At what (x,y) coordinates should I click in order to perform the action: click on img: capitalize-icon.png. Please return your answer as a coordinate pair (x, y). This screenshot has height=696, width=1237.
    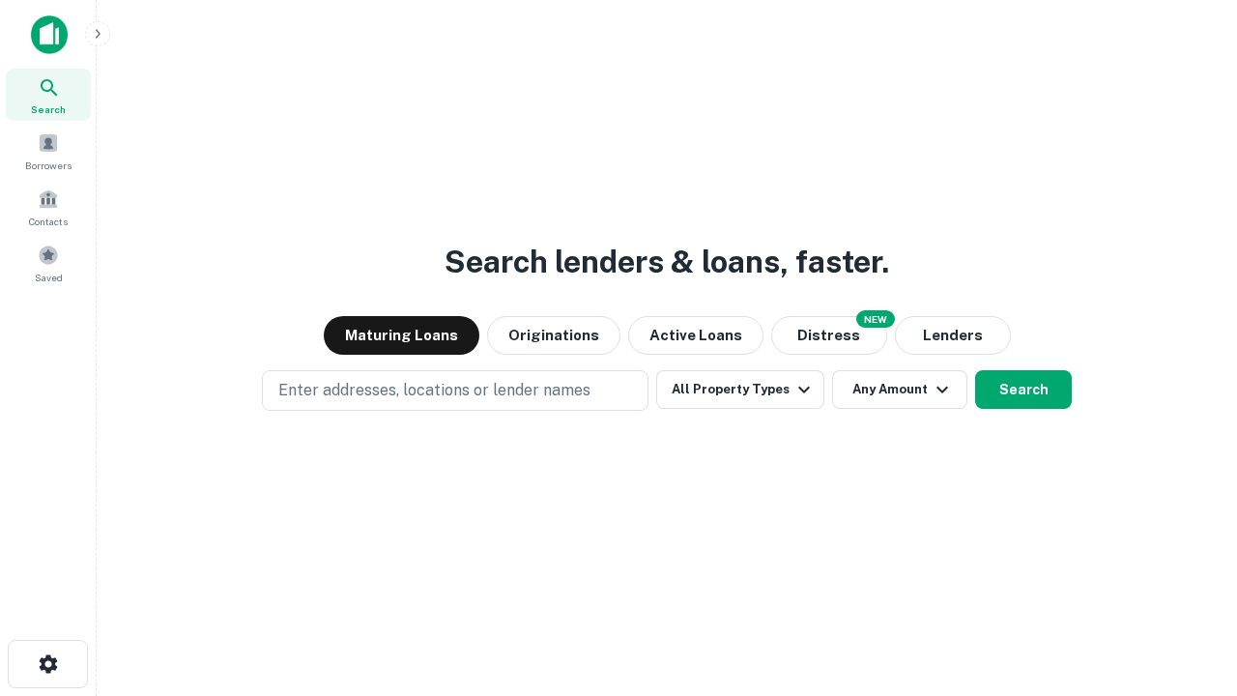
    Looking at the image, I should click on (49, 35).